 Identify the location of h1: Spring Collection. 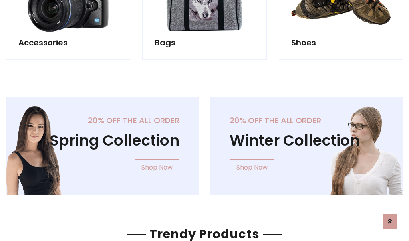
(102, 141).